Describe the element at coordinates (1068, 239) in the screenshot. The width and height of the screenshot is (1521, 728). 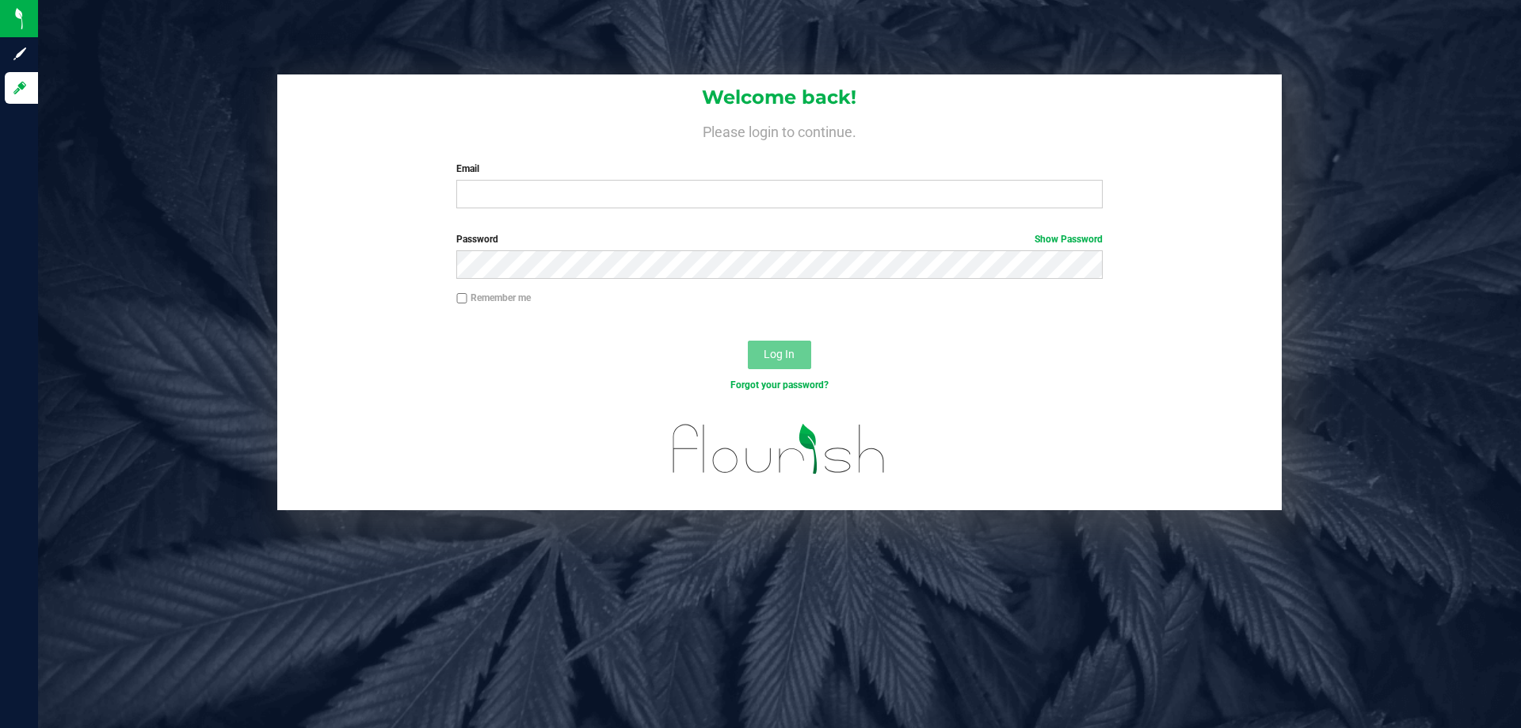
I see `a: Show Password` at that location.